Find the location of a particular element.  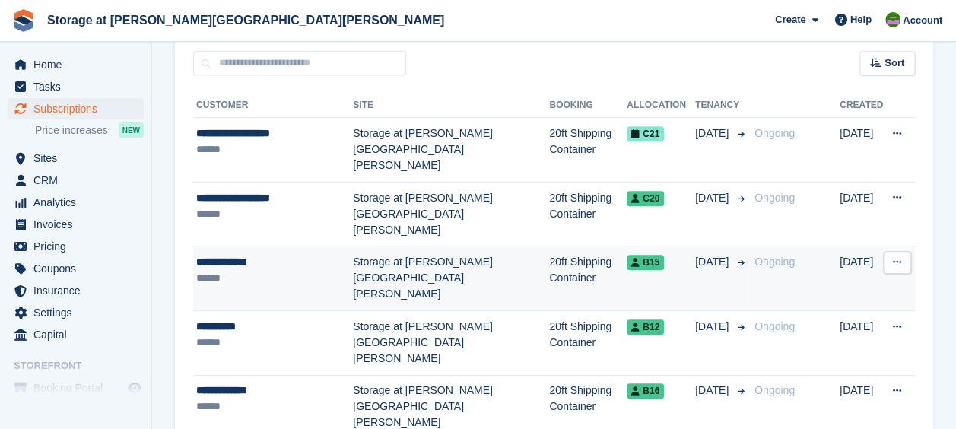

a: Price increases NEW is located at coordinates (89, 130).